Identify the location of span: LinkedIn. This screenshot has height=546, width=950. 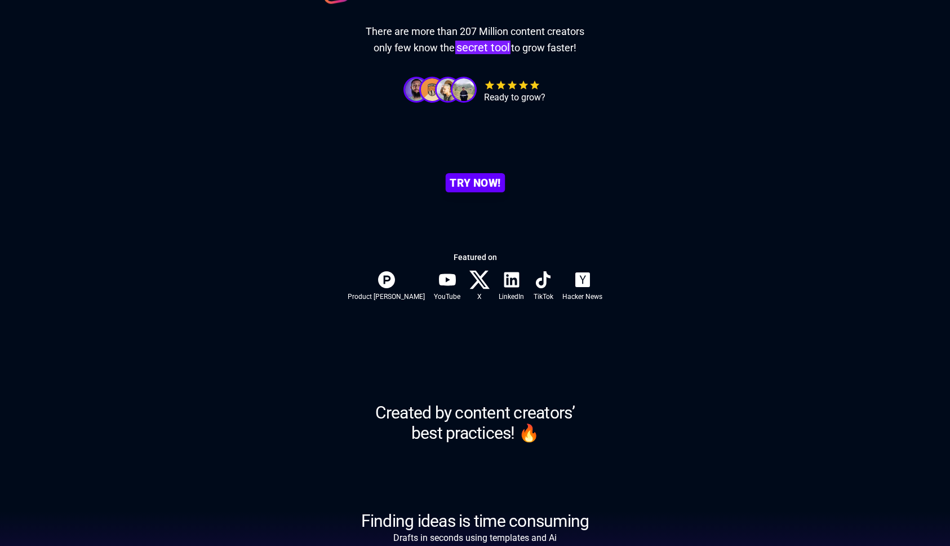
(511, 296).